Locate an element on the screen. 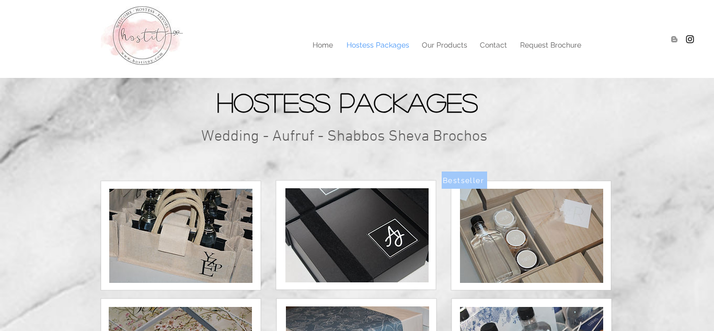 The width and height of the screenshot is (714, 331). nav: Site is located at coordinates (368, 45).